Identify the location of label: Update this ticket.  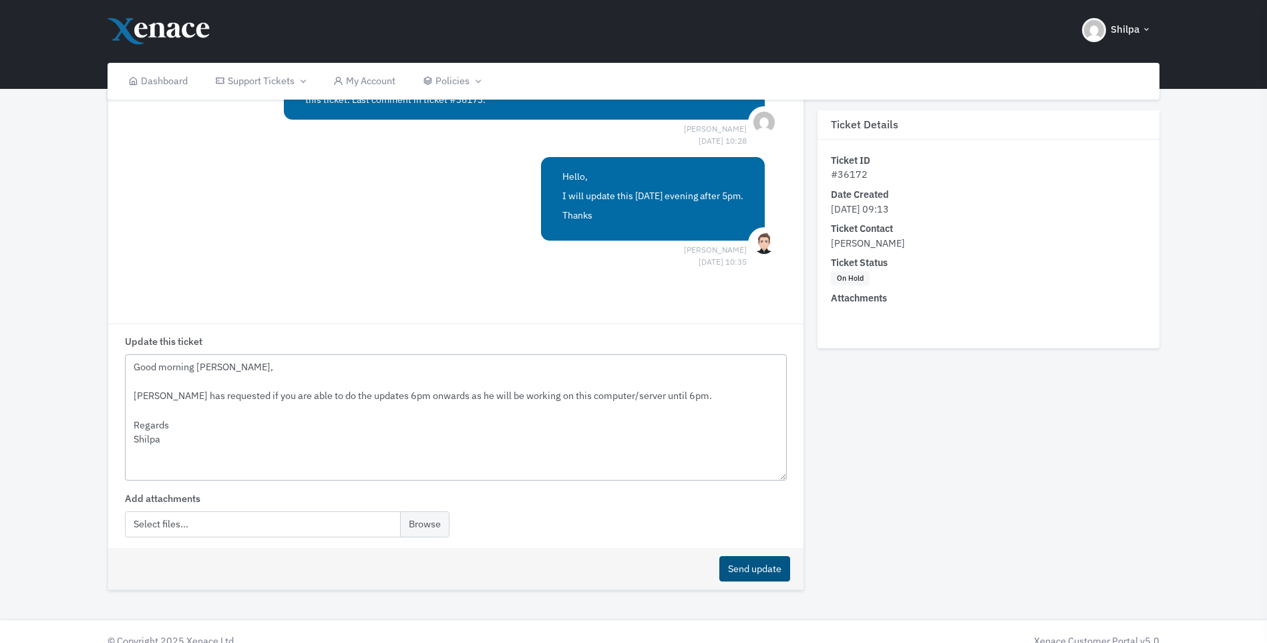
(164, 341).